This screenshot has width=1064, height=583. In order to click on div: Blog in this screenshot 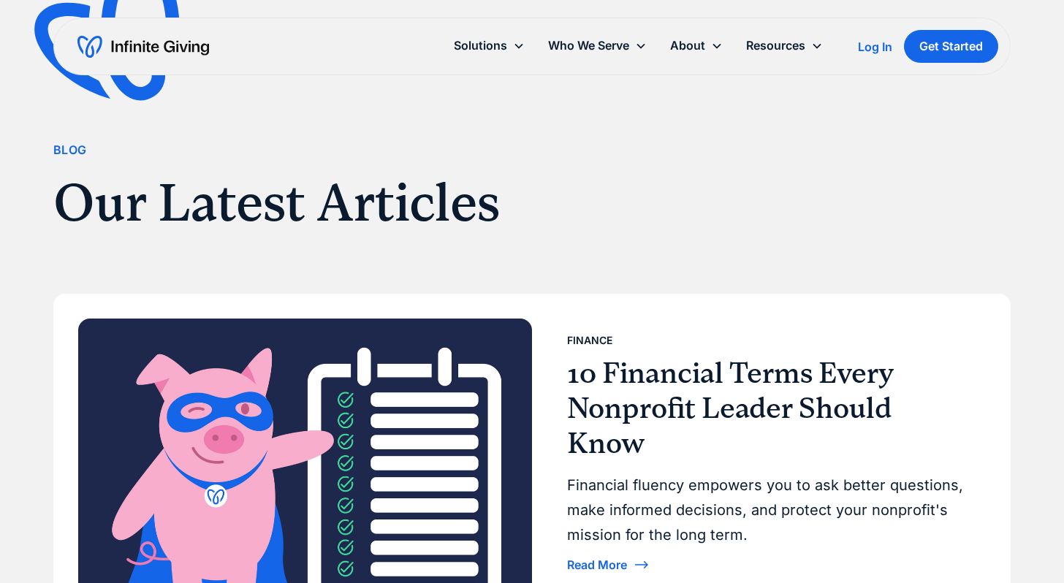, I will do `click(70, 150)`.